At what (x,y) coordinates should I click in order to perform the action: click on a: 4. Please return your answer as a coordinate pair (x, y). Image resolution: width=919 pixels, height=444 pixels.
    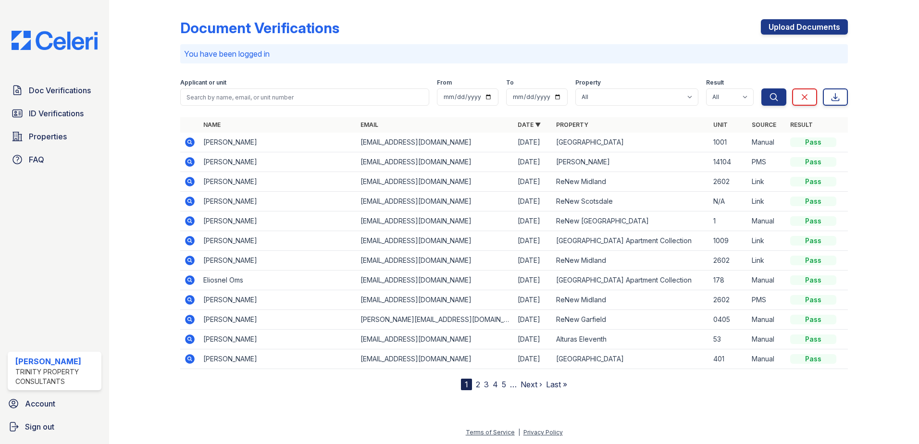
    Looking at the image, I should click on (495, 385).